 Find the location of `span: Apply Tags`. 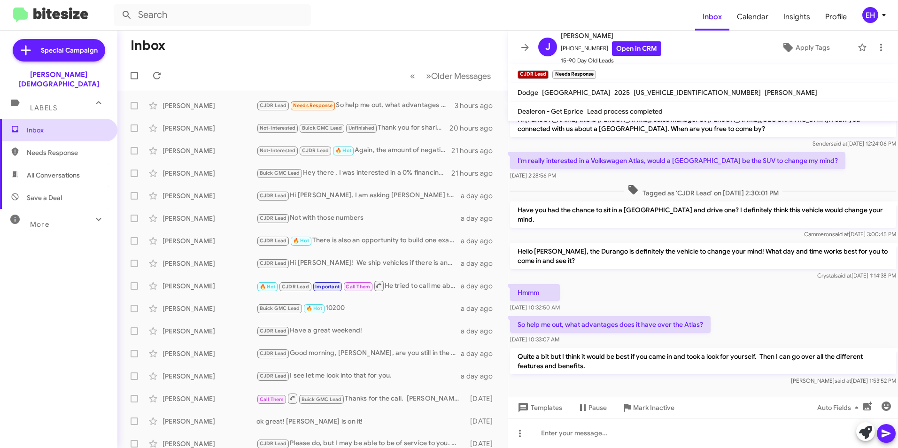

span: Apply Tags is located at coordinates (812, 47).